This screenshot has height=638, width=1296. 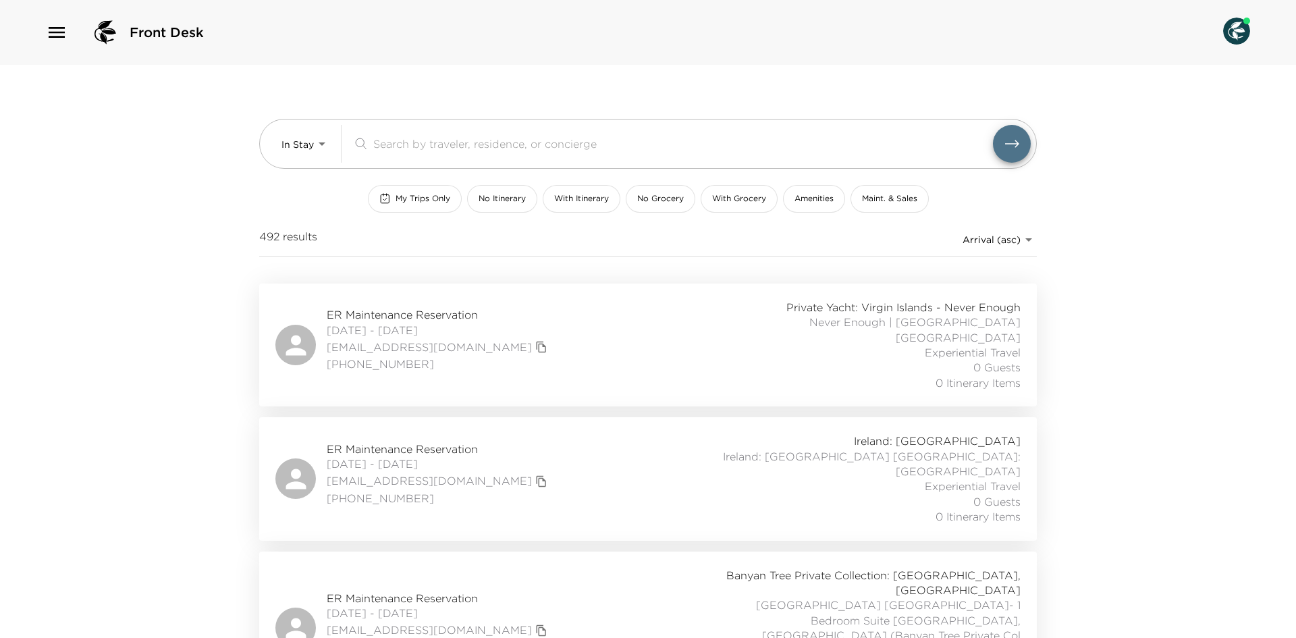 What do you see at coordinates (903, 307) in the screenshot?
I see `span: Private Yacht: Virgin Islands - Never Enough` at bounding box center [903, 307].